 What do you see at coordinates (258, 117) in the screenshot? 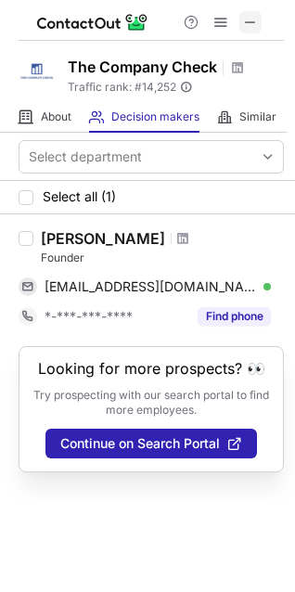
I see `span: Similar` at bounding box center [258, 117].